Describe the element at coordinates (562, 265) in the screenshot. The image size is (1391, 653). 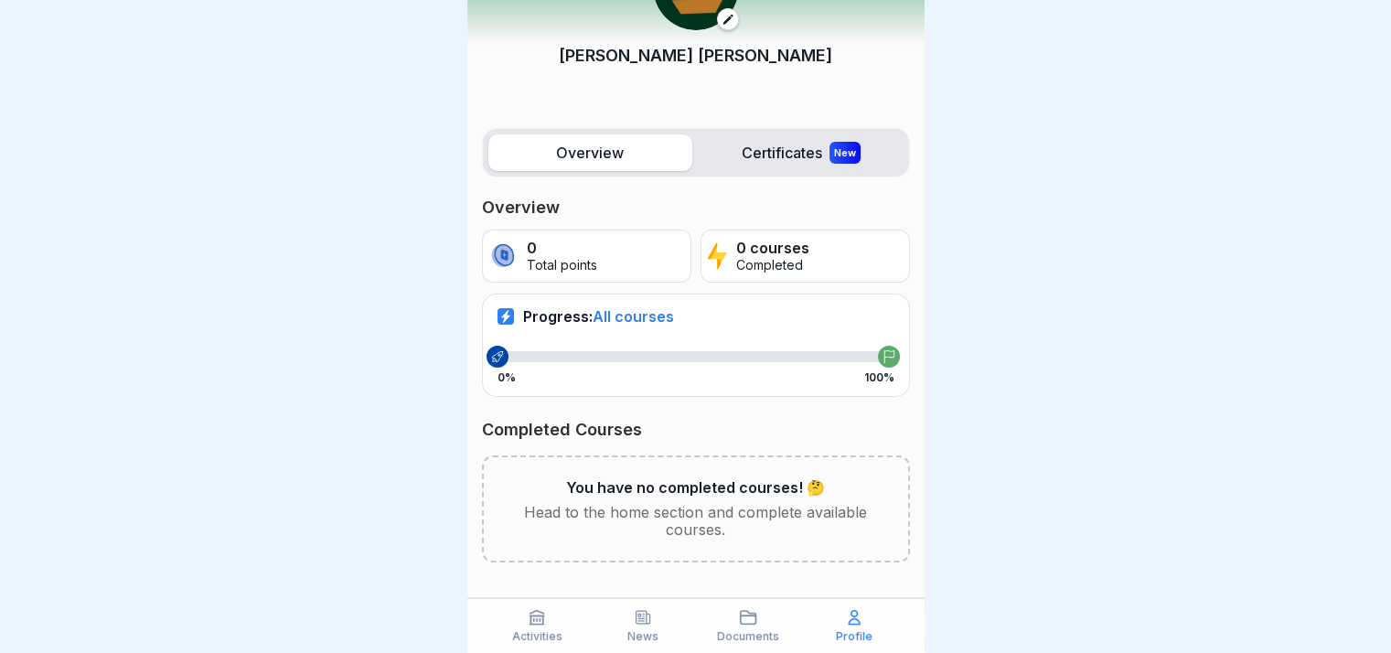
I see `p: Total points` at that location.